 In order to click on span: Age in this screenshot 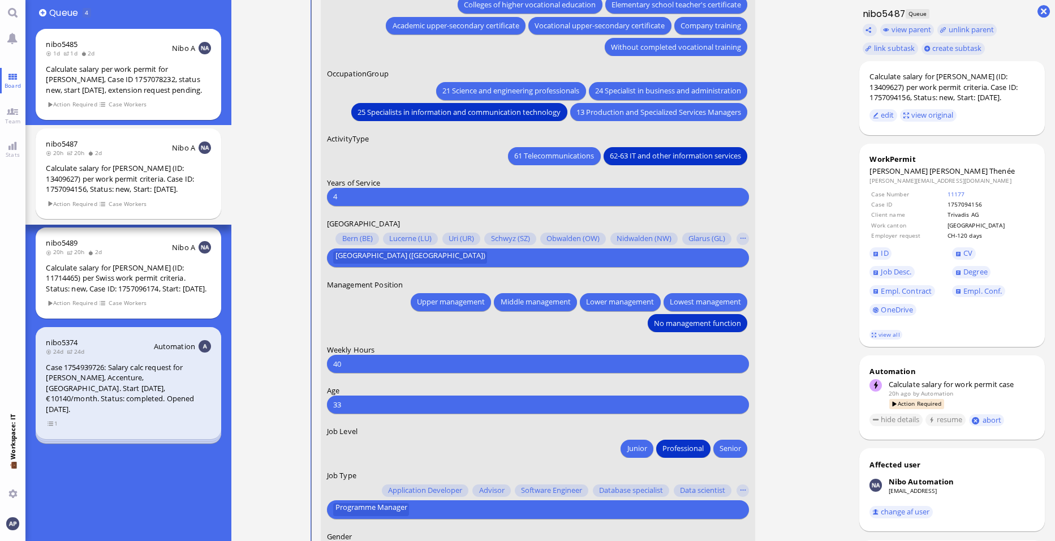, I will do `click(333, 390)`.